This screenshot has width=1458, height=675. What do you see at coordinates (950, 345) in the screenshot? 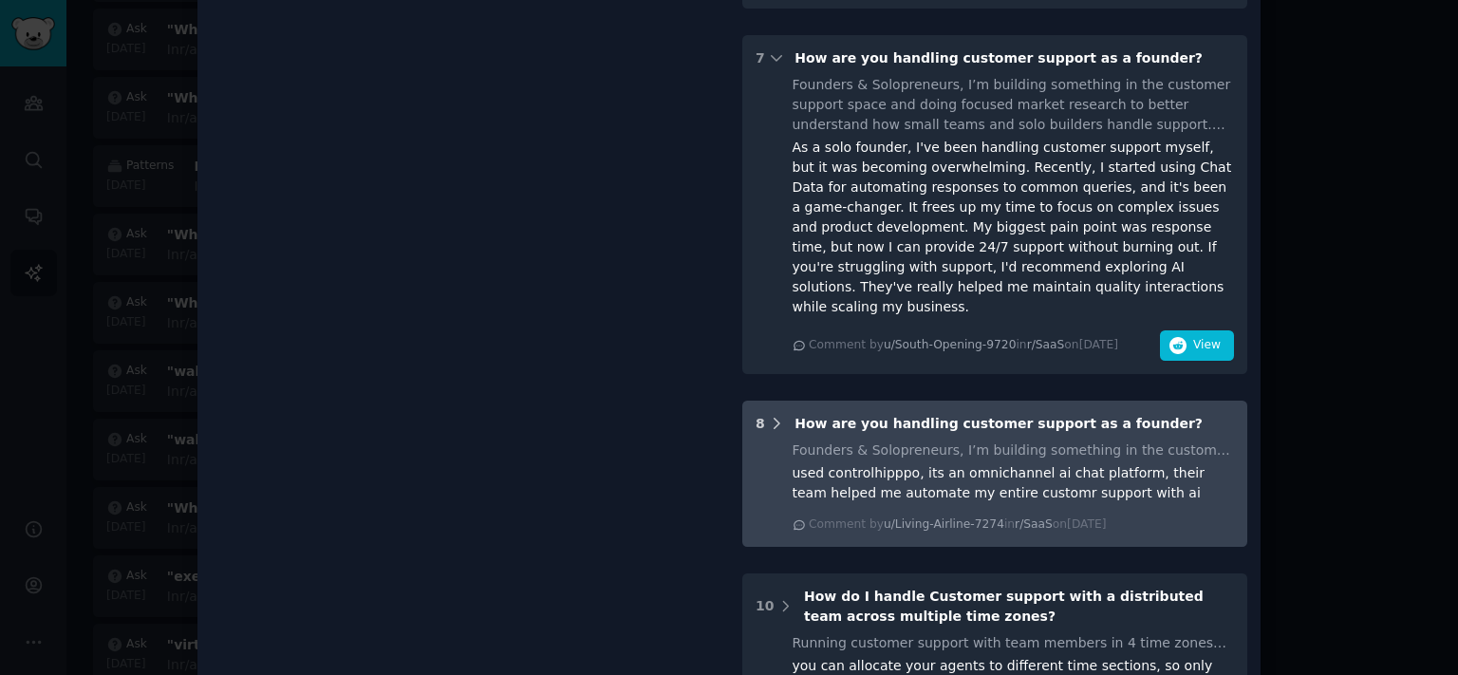
I see `span: u/South-Opening-9720` at bounding box center [950, 345].